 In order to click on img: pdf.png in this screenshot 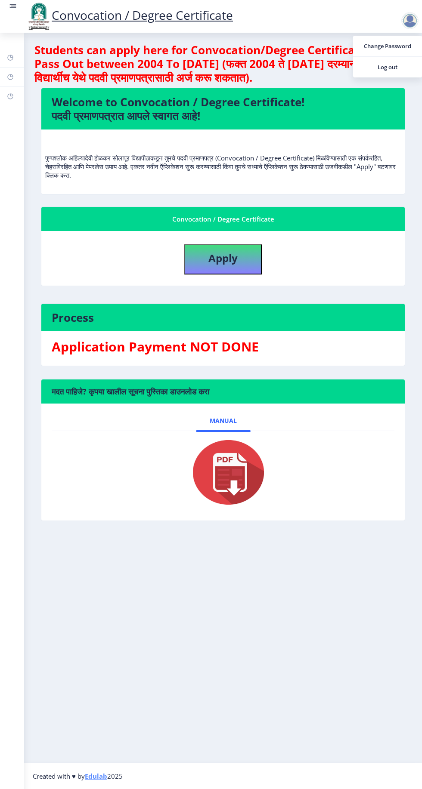, I will do `click(223, 472)`.